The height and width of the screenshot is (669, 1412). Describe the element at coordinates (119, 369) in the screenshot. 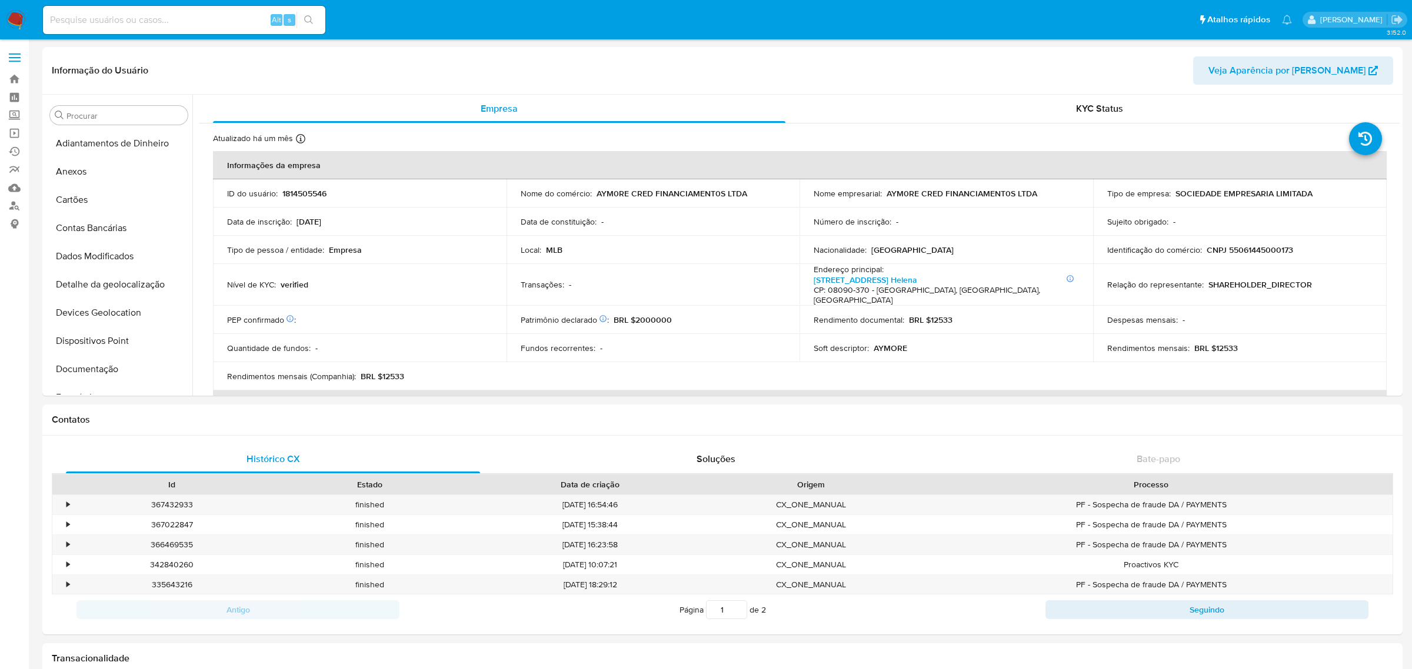

I see `button: Documentação` at that location.